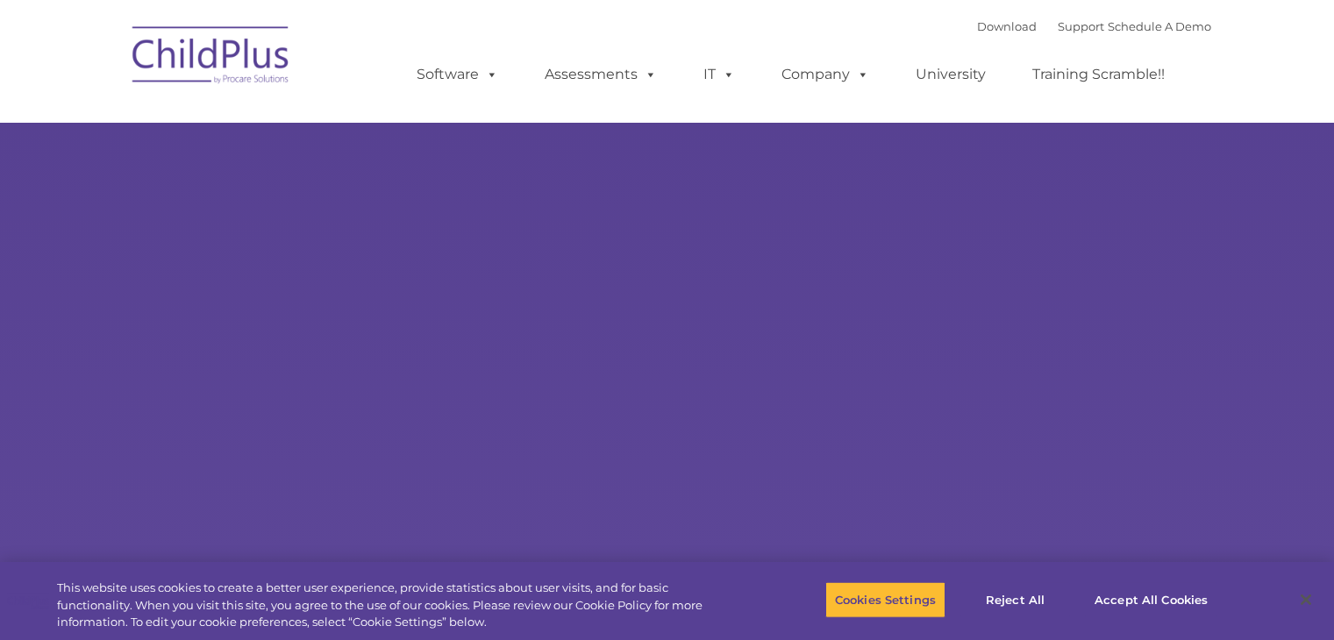 The image size is (1334, 640). Describe the element at coordinates (719, 75) in the screenshot. I see `a: IT` at that location.